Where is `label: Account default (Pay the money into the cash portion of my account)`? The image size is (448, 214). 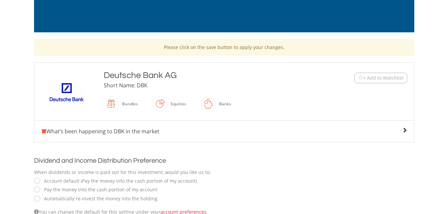 label: Account default (Pay the money into the cash portion of my account) is located at coordinates (119, 181).